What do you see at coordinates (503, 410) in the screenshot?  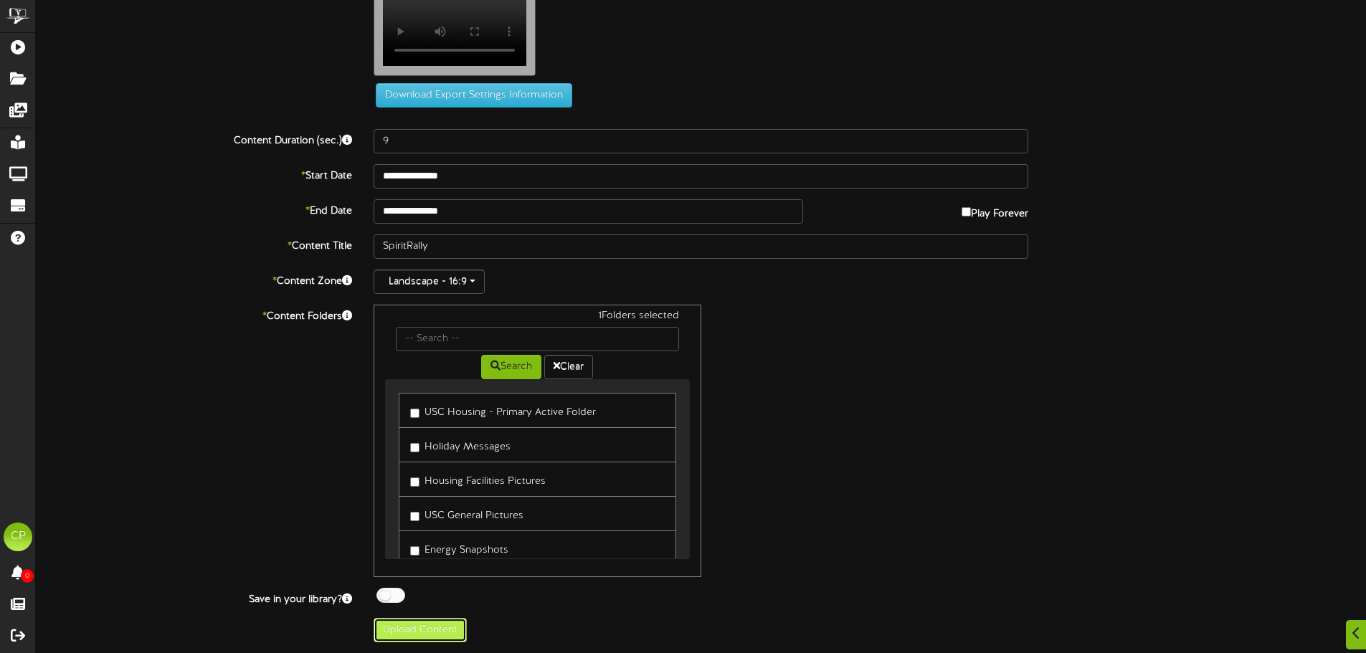 I see `label: USC Housing - Primary Active Folder` at bounding box center [503, 410].